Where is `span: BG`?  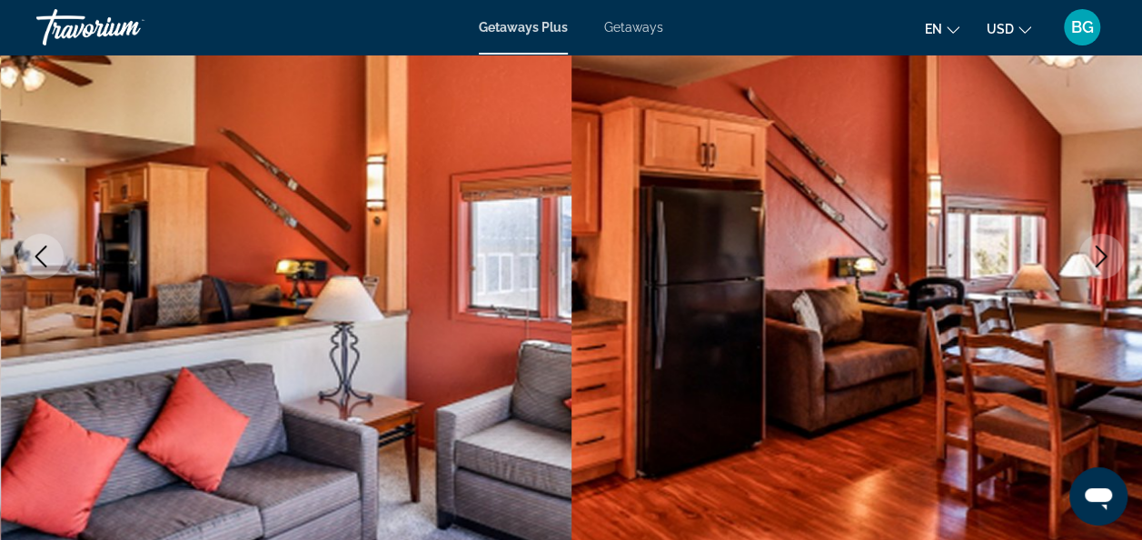 span: BG is located at coordinates (1082, 27).